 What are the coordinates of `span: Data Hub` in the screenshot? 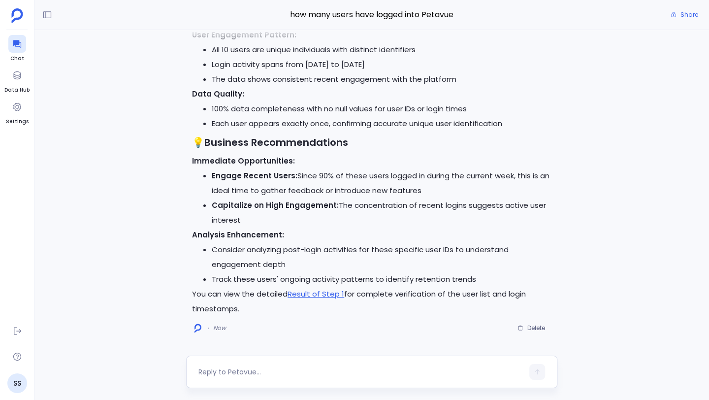 It's located at (17, 90).